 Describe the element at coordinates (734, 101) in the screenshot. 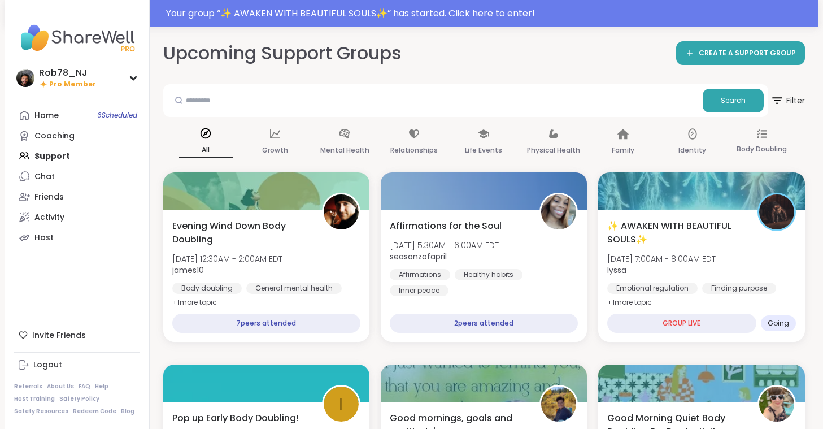

I see `span: Search` at that location.